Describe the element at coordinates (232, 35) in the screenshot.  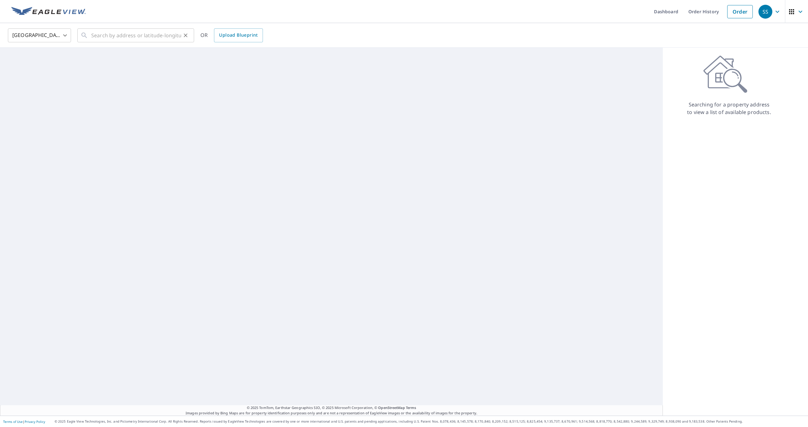
I see `div: OR` at that location.